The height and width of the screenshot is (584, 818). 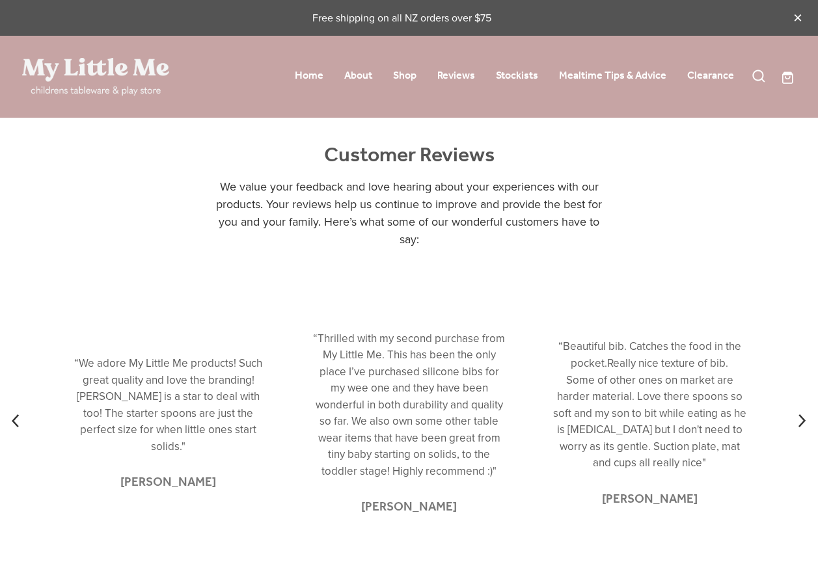 What do you see at coordinates (358, 75) in the screenshot?
I see `a: About` at bounding box center [358, 75].